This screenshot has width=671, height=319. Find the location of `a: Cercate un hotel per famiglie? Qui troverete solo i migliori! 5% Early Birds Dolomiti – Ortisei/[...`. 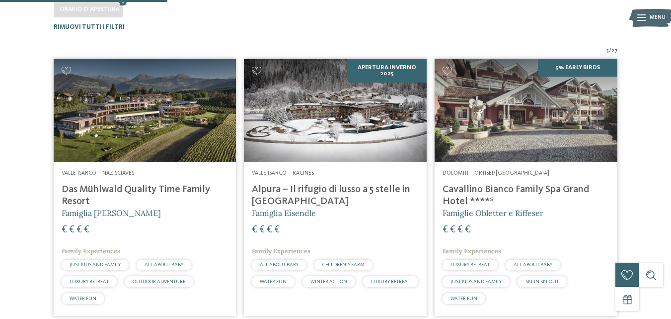

a: Cercate un hotel per famiglie? Qui troverete solo i migliori! 5% Early Birds Dolomiti – Ortisei/[... is located at coordinates (526, 187).